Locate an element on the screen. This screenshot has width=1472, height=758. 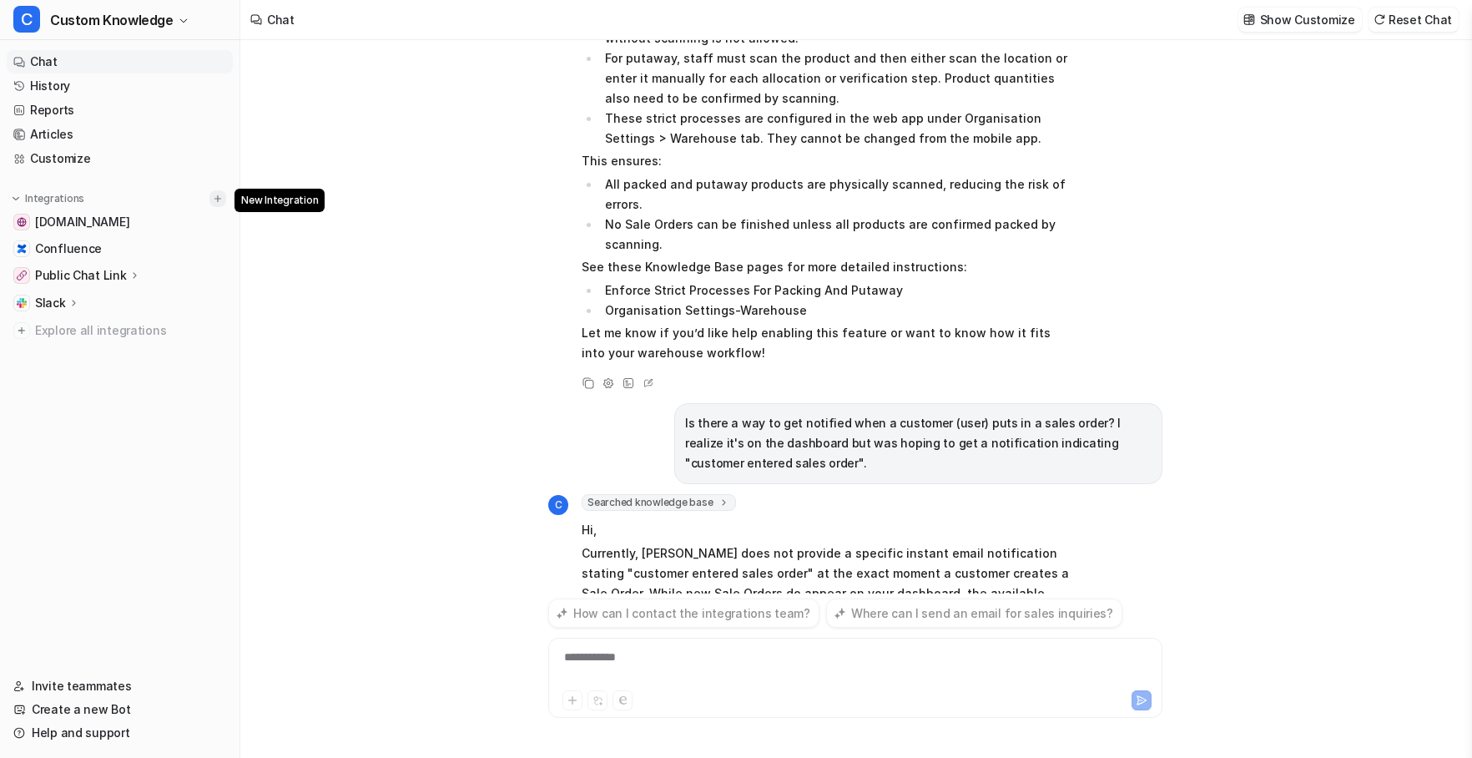
p: Public Chat Link is located at coordinates (81, 275).